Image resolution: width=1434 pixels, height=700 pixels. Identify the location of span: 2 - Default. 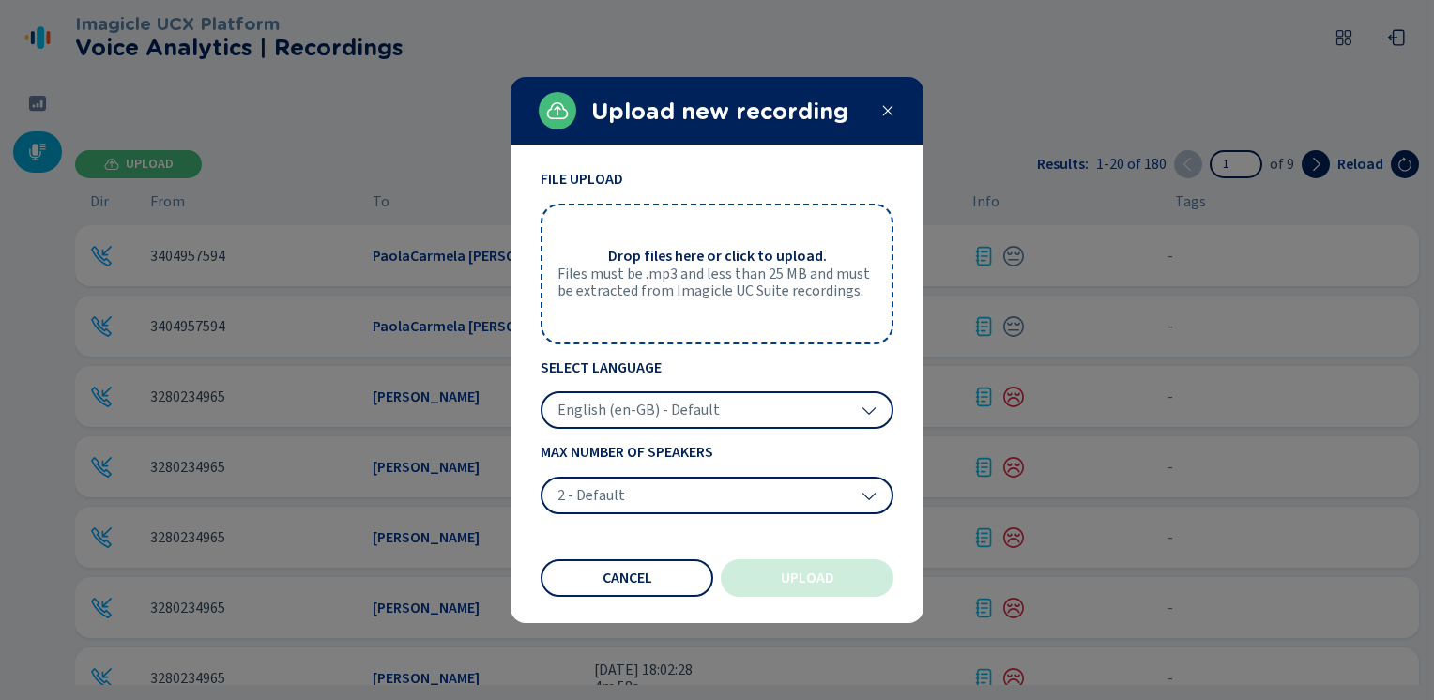
(591, 496).